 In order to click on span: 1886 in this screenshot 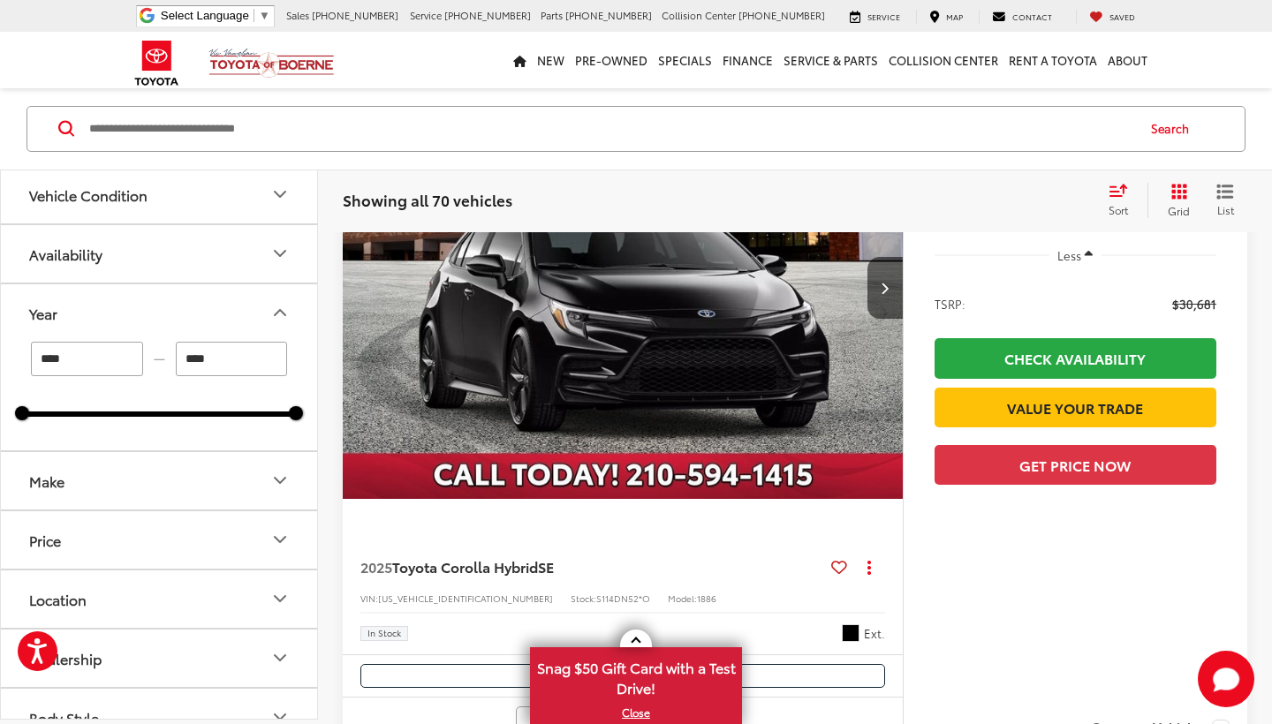, I will do `click(707, 598)`.